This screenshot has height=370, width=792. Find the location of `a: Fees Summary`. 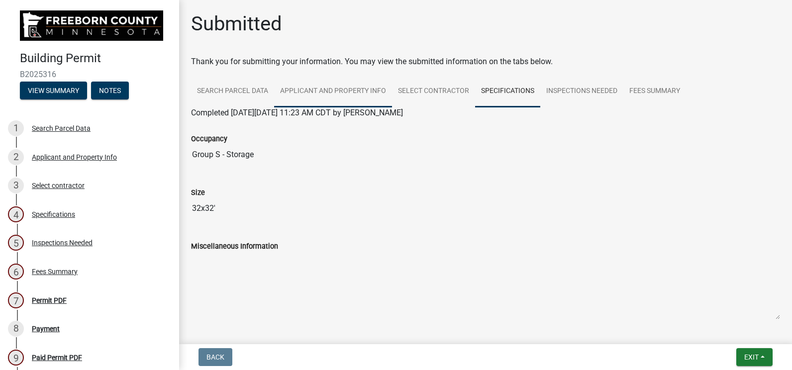

a: Fees Summary is located at coordinates (654, 91).